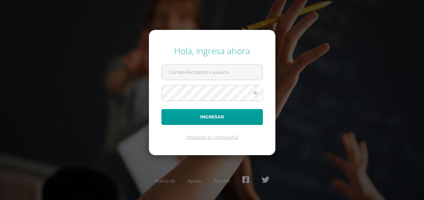  What do you see at coordinates (222, 181) in the screenshot?
I see `a: Presskit` at bounding box center [222, 181].